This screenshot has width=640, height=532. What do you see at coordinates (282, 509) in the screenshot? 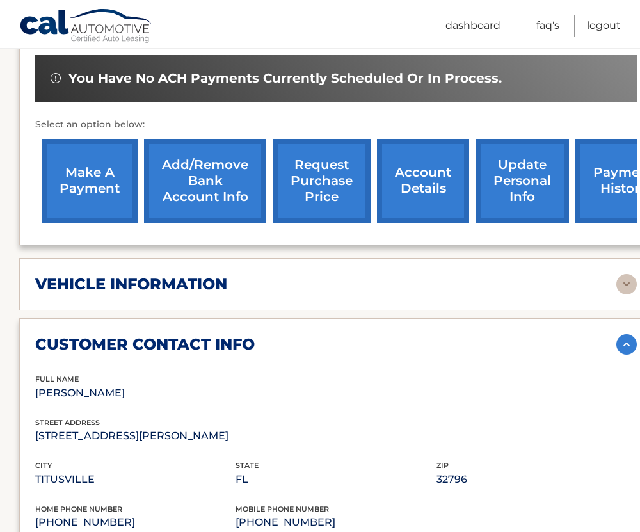
I see `span: mobile phone number` at bounding box center [282, 509].